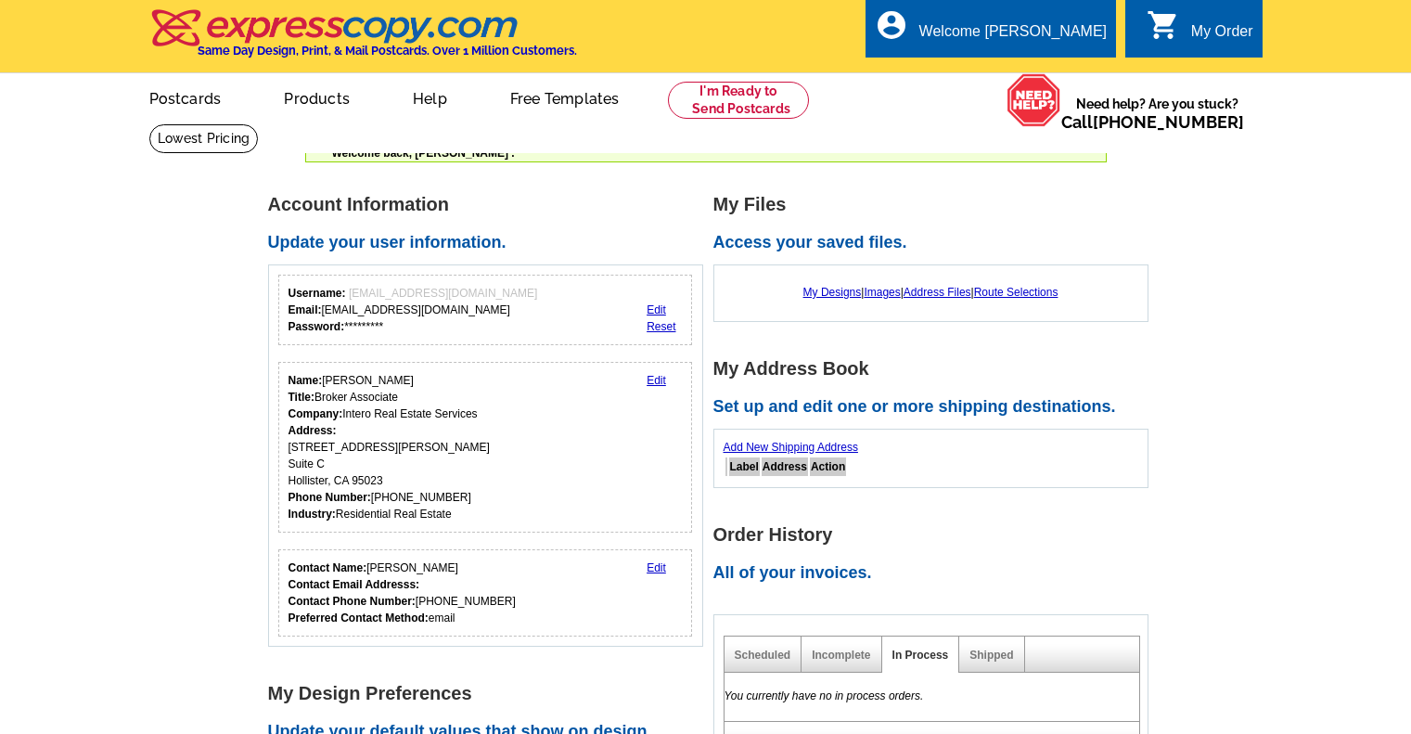 This screenshot has width=1411, height=734. Describe the element at coordinates (491, 243) in the screenshot. I see `h2: Update your user information.` at that location.